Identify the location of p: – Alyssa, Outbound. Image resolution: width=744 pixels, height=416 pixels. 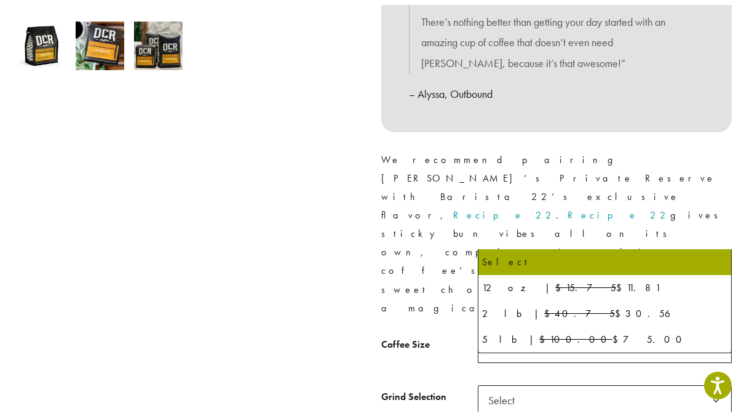
(557, 89).